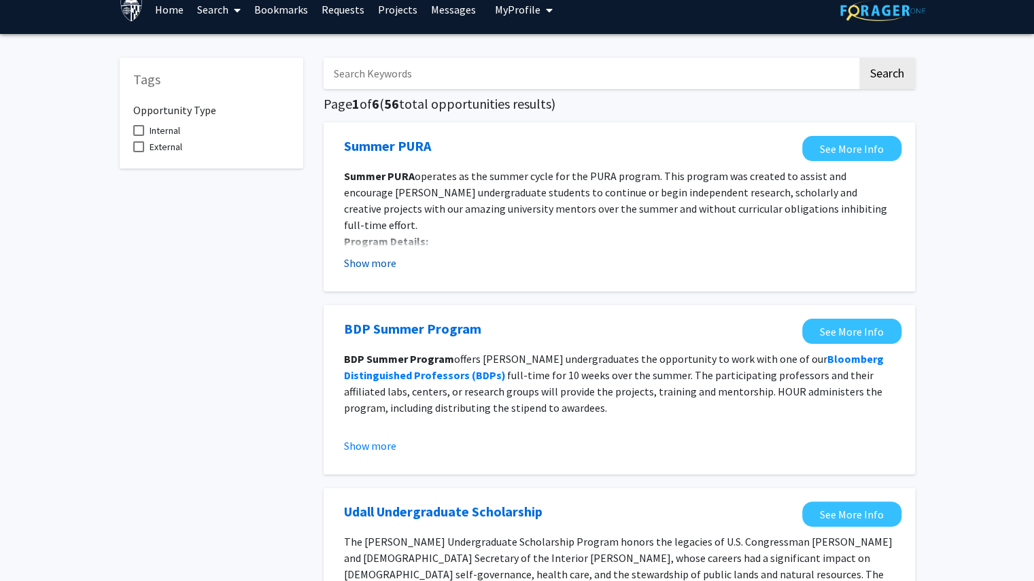 This screenshot has width=1034, height=581. I want to click on input: Search Keywords, so click(590, 73).